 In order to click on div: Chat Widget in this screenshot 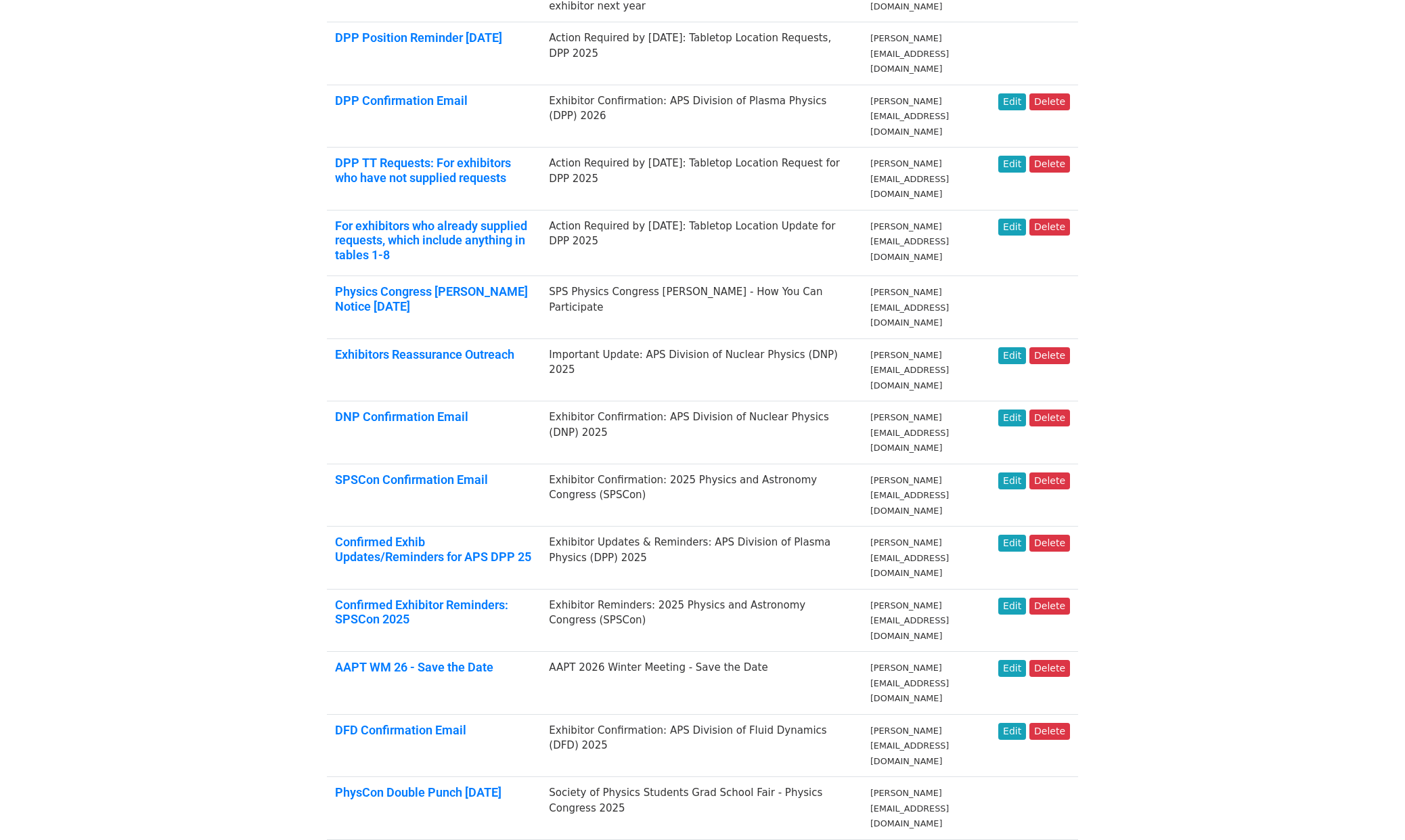, I will do `click(1371, 807)`.